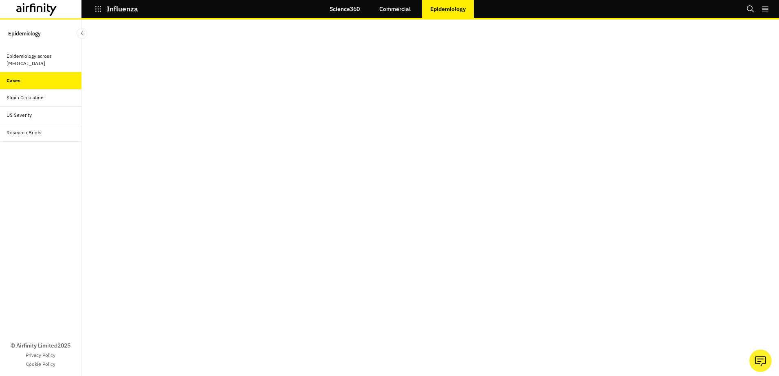  What do you see at coordinates (25, 98) in the screenshot?
I see `div: Strain Circulation` at bounding box center [25, 98].